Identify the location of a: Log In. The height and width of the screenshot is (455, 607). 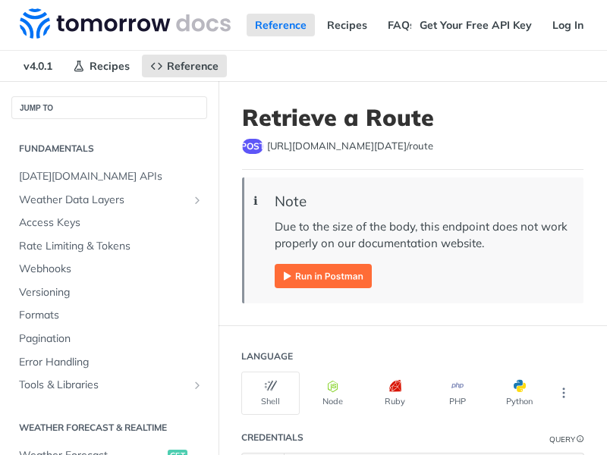
(568, 25).